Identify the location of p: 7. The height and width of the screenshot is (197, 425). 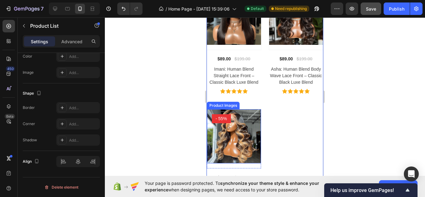
(42, 9).